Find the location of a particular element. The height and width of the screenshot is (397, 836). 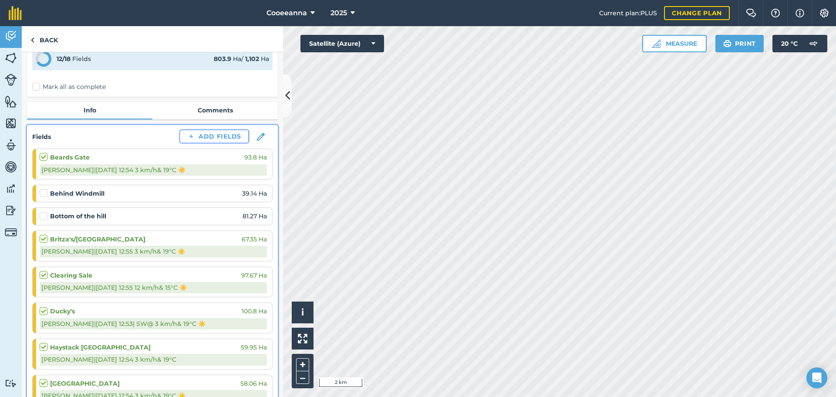

img: svg+xml;base64,PHN2ZyB3aWR0aD0iMTgiIGhlaWdodD0iMTgiIHZpZXdCb3g9IjAgMCAxOCAxOCIgZmlsbD0ibm9uZSIgeG... is located at coordinates (261, 137).